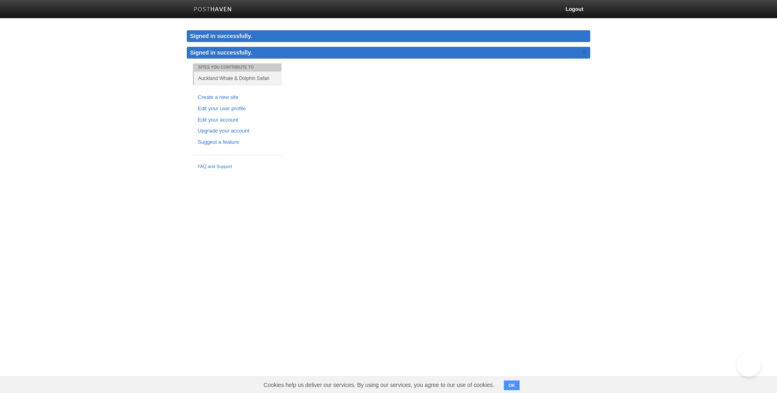  I want to click on li: Sites You Contribute To, so click(237, 67).